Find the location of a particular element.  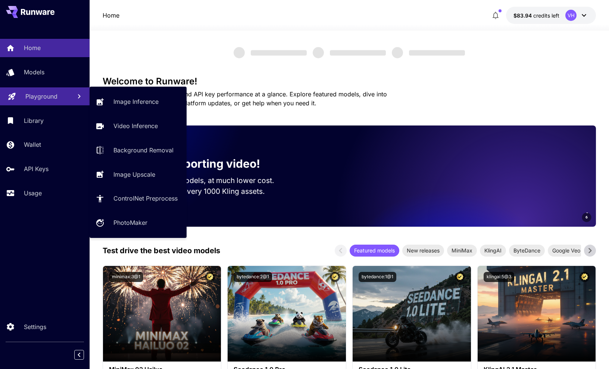

a: ControlNet Preprocess is located at coordinates (138, 198).